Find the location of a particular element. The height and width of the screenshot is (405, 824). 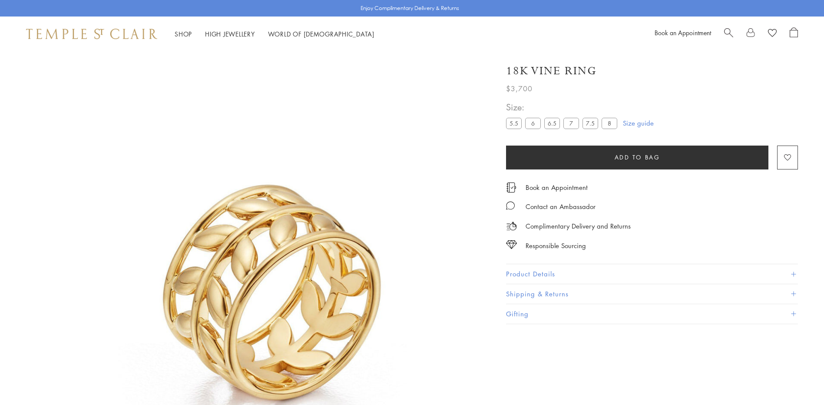

label: 7 is located at coordinates (571, 123).